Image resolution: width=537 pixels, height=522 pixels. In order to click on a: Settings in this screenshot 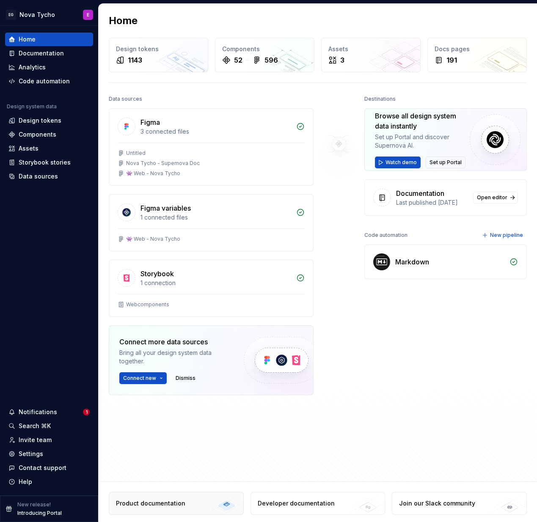, I will do `click(49, 454)`.